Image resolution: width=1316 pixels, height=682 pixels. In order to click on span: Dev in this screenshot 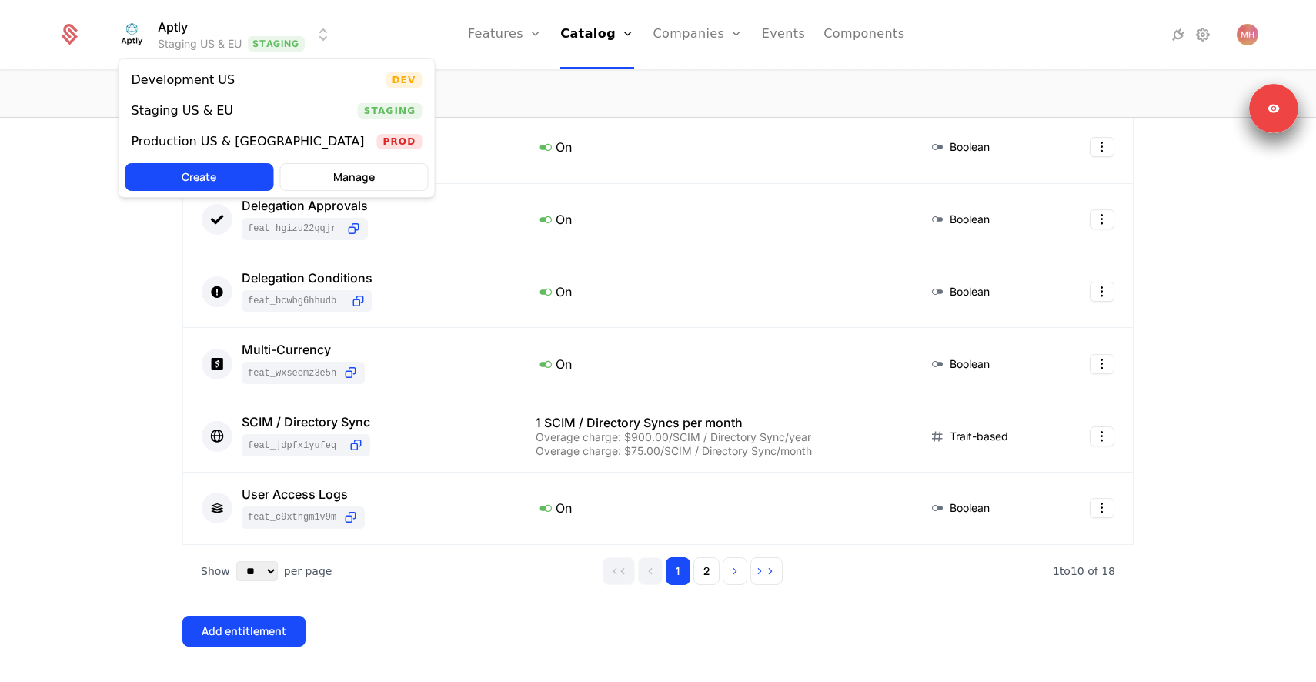, I will do `click(403, 80)`.